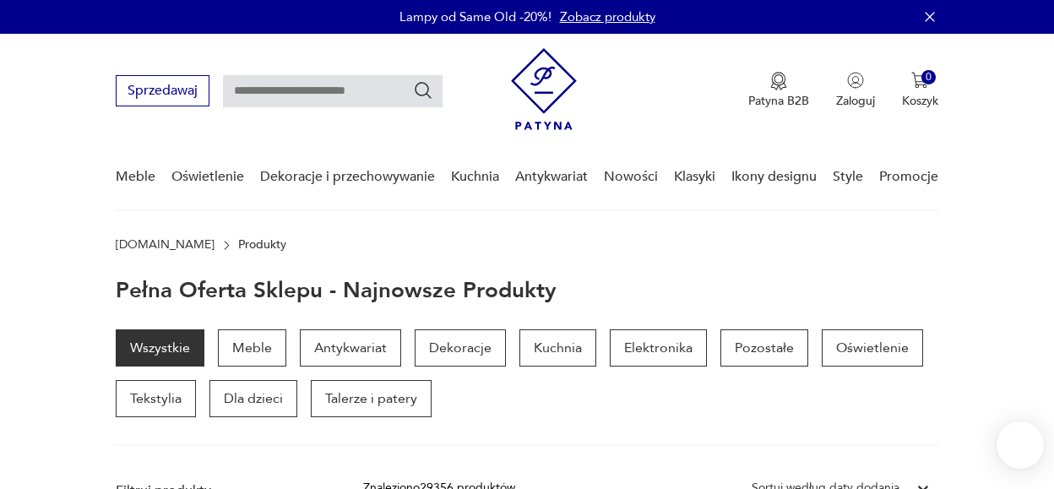  What do you see at coordinates (558, 348) in the screenshot?
I see `p: Kuchnia` at bounding box center [558, 348].